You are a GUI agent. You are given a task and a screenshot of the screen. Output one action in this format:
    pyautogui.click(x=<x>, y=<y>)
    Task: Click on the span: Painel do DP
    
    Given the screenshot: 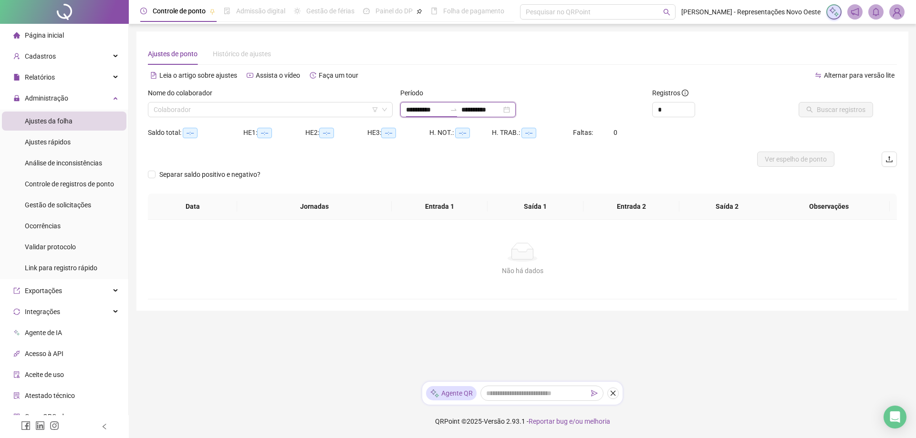 What is the action you would take?
    pyautogui.click(x=394, y=11)
    